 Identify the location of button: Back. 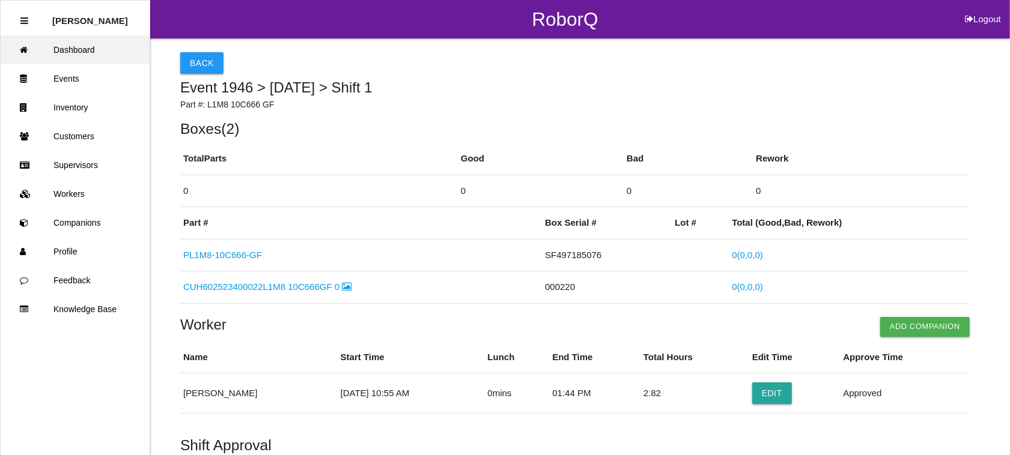
(202, 63).